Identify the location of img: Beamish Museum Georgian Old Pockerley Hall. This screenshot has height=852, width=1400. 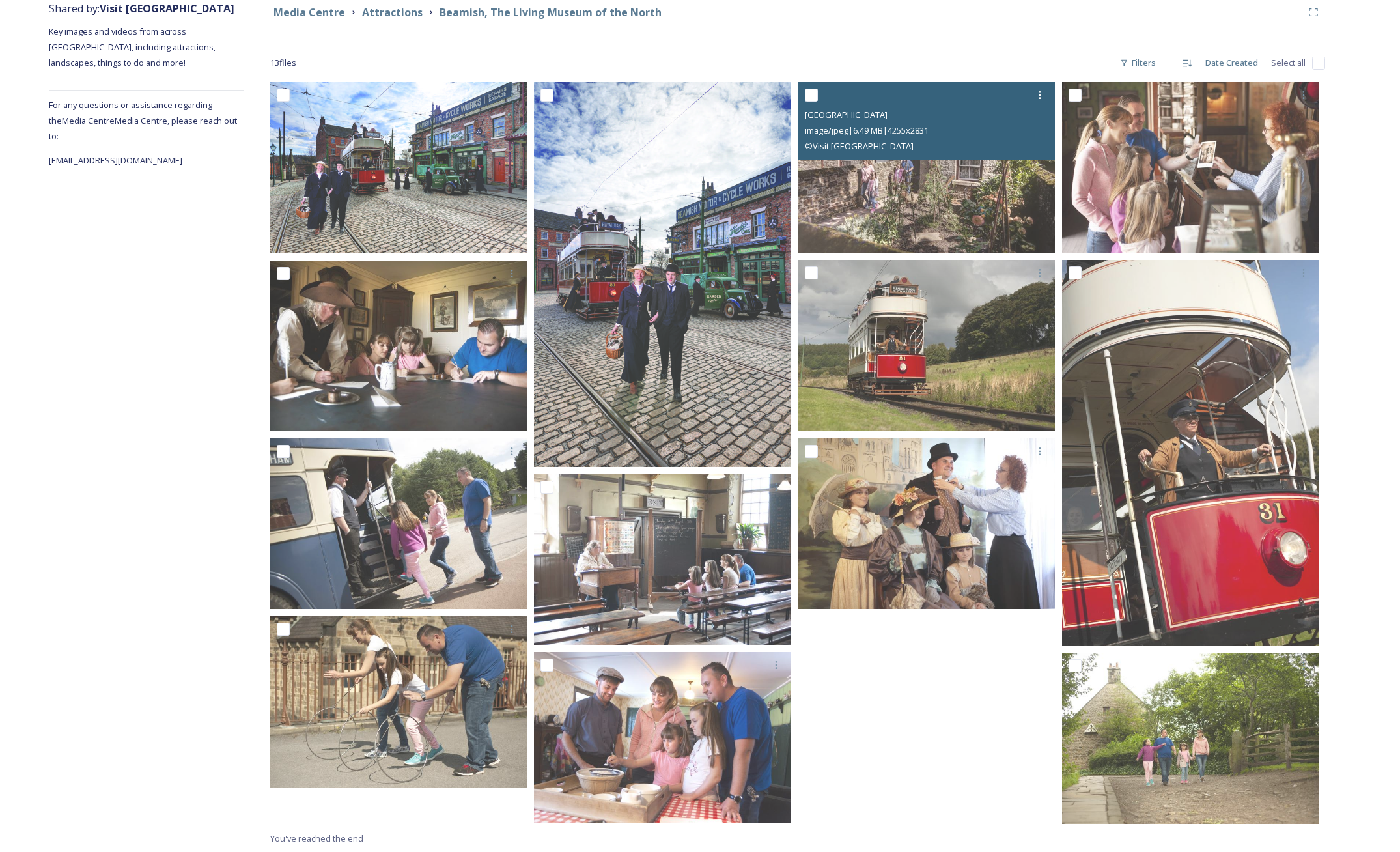
(399, 346).